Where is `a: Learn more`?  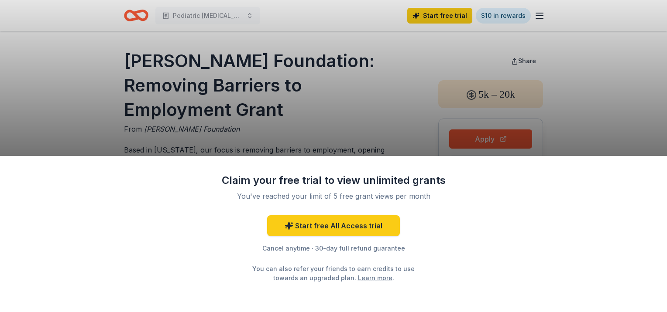
a: Learn more is located at coordinates (375, 278).